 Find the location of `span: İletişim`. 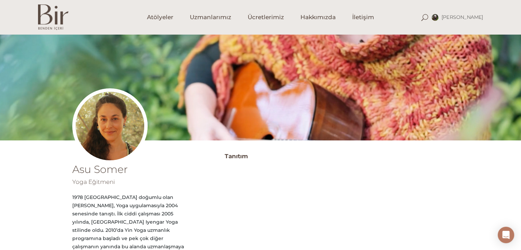

span: İletişim is located at coordinates (363, 17).